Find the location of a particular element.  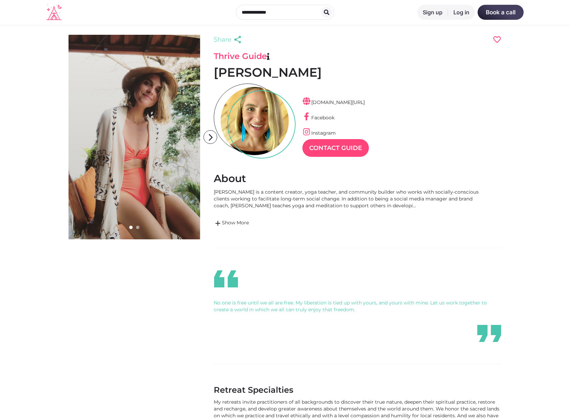

a: Contact Guide is located at coordinates (335, 148).